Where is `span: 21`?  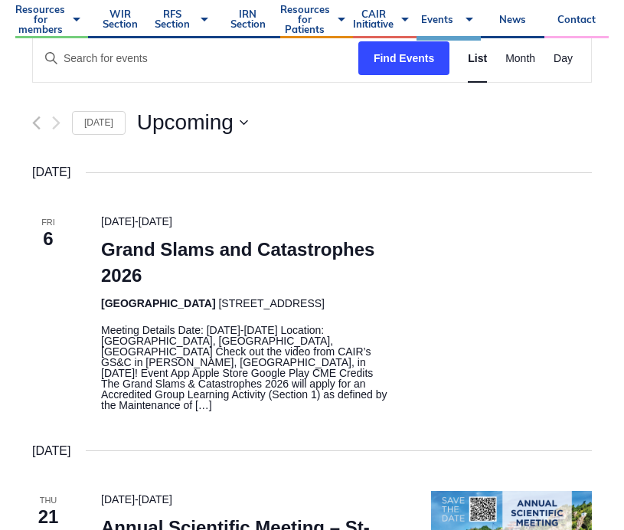 span: 21 is located at coordinates (48, 517).